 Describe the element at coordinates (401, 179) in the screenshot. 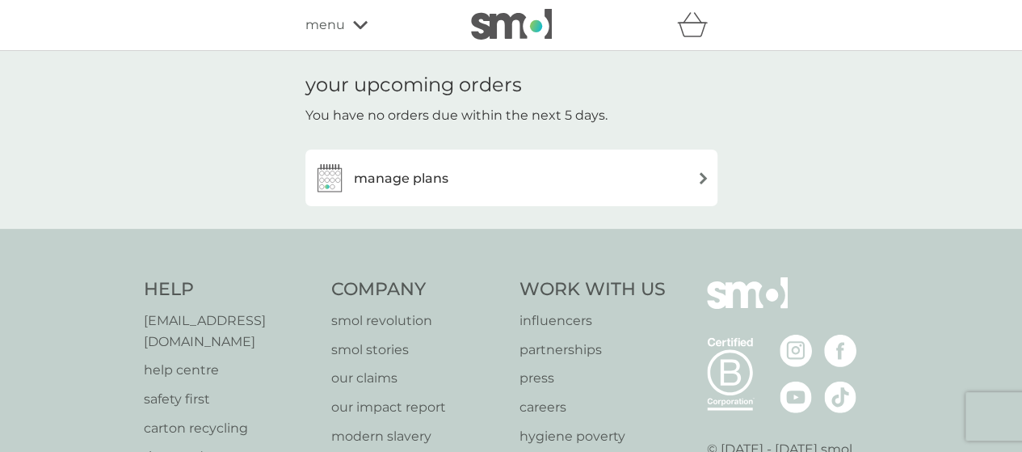

I see `h3: manage plans` at that location.